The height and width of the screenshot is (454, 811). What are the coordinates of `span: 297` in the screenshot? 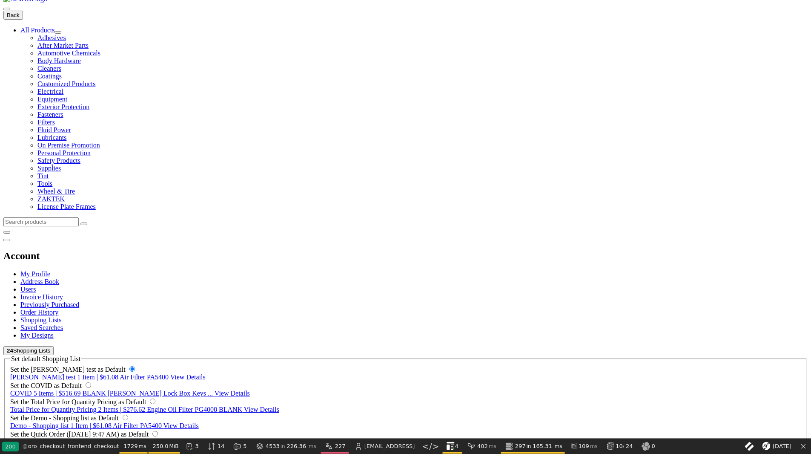 It's located at (520, 446).